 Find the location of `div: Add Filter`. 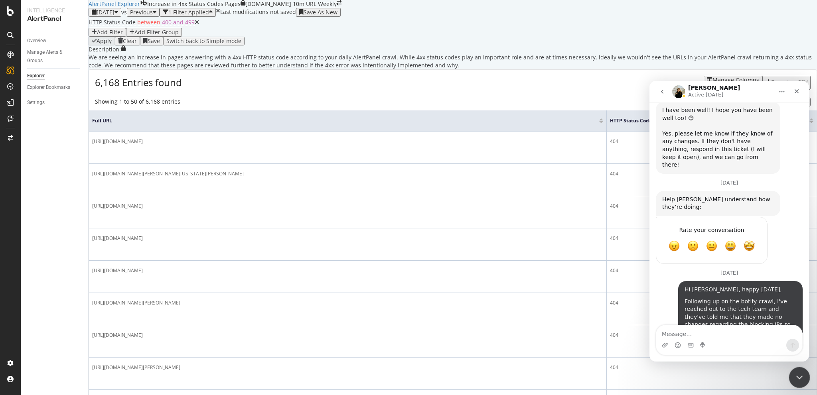

div: Add Filter is located at coordinates (110, 32).